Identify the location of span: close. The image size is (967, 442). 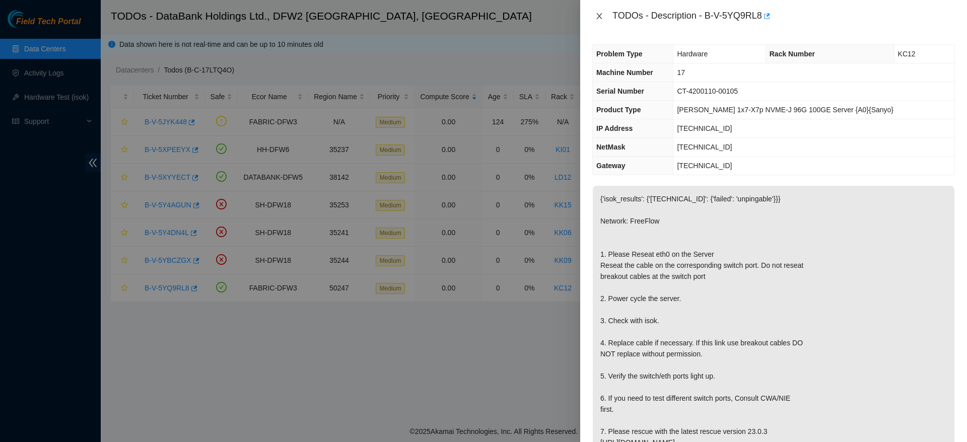
(599, 16).